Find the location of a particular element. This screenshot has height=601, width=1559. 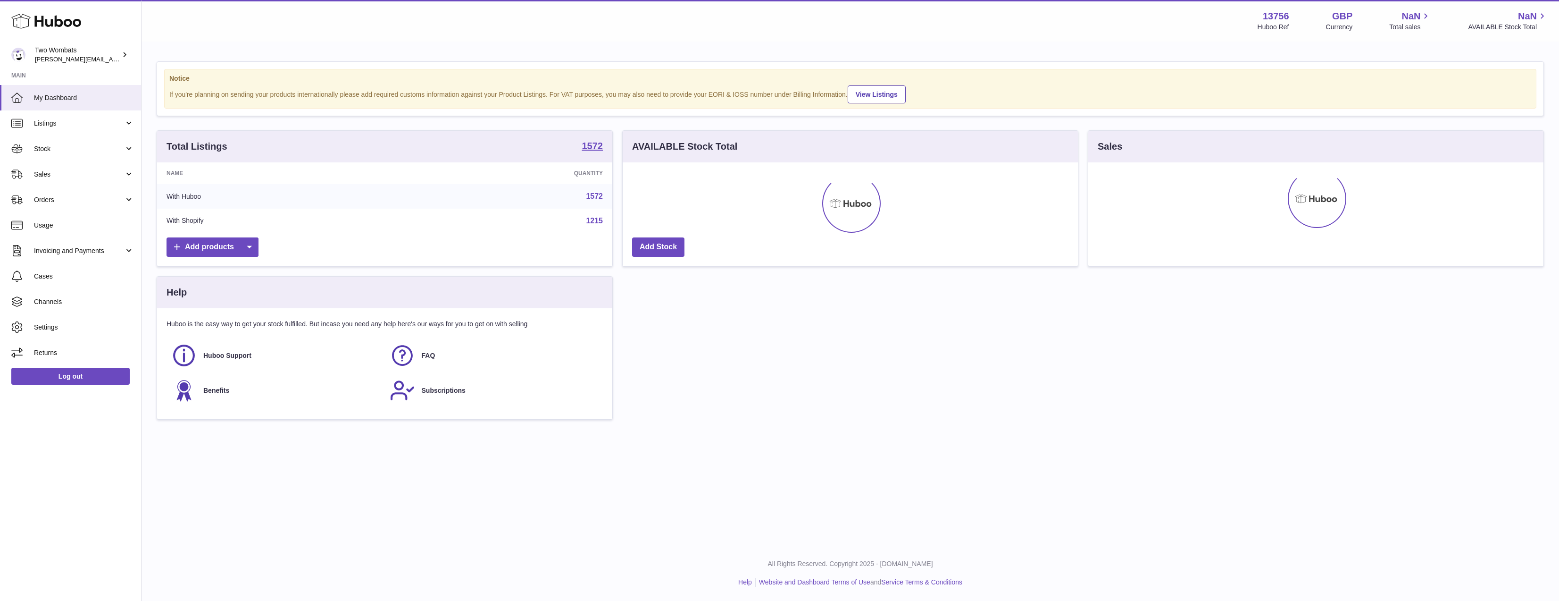

span: Returns is located at coordinates (84, 352).